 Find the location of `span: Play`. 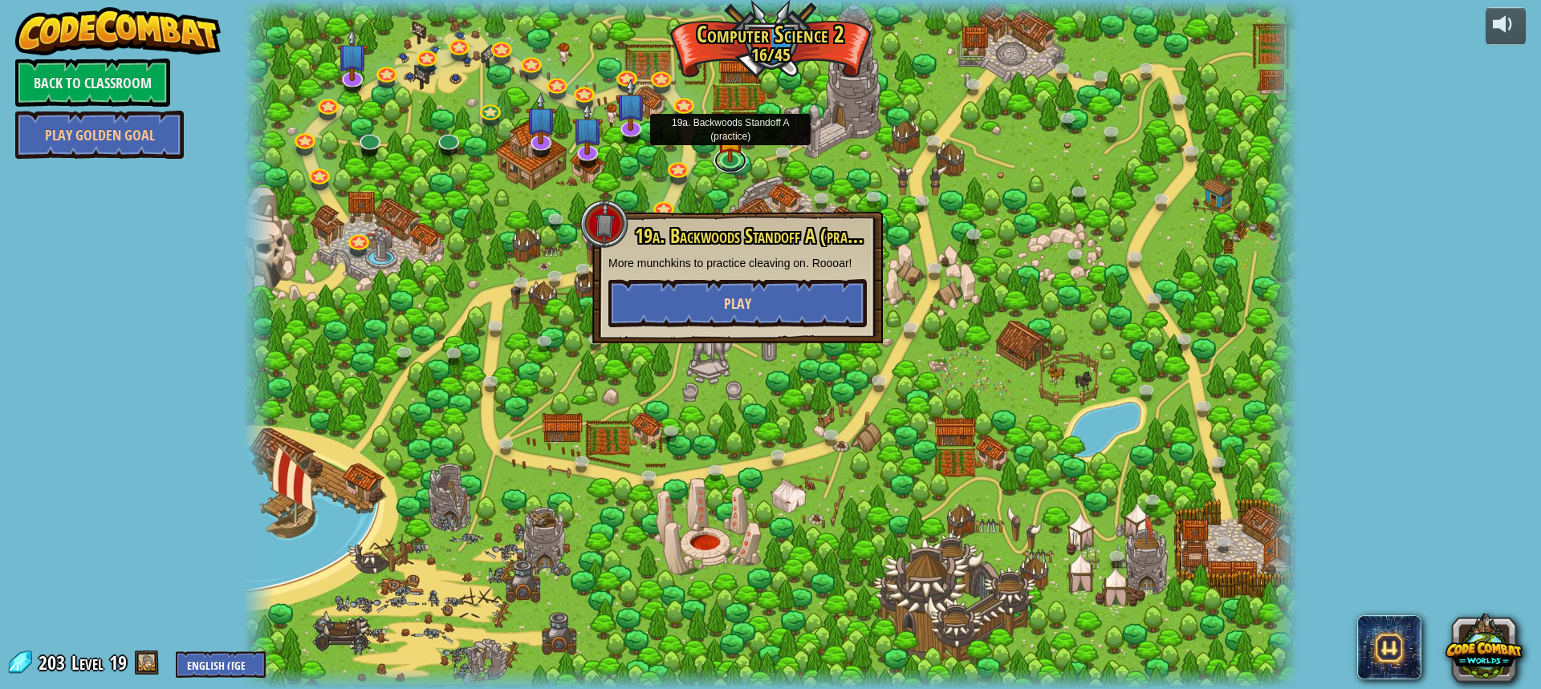

span: Play is located at coordinates (738, 303).